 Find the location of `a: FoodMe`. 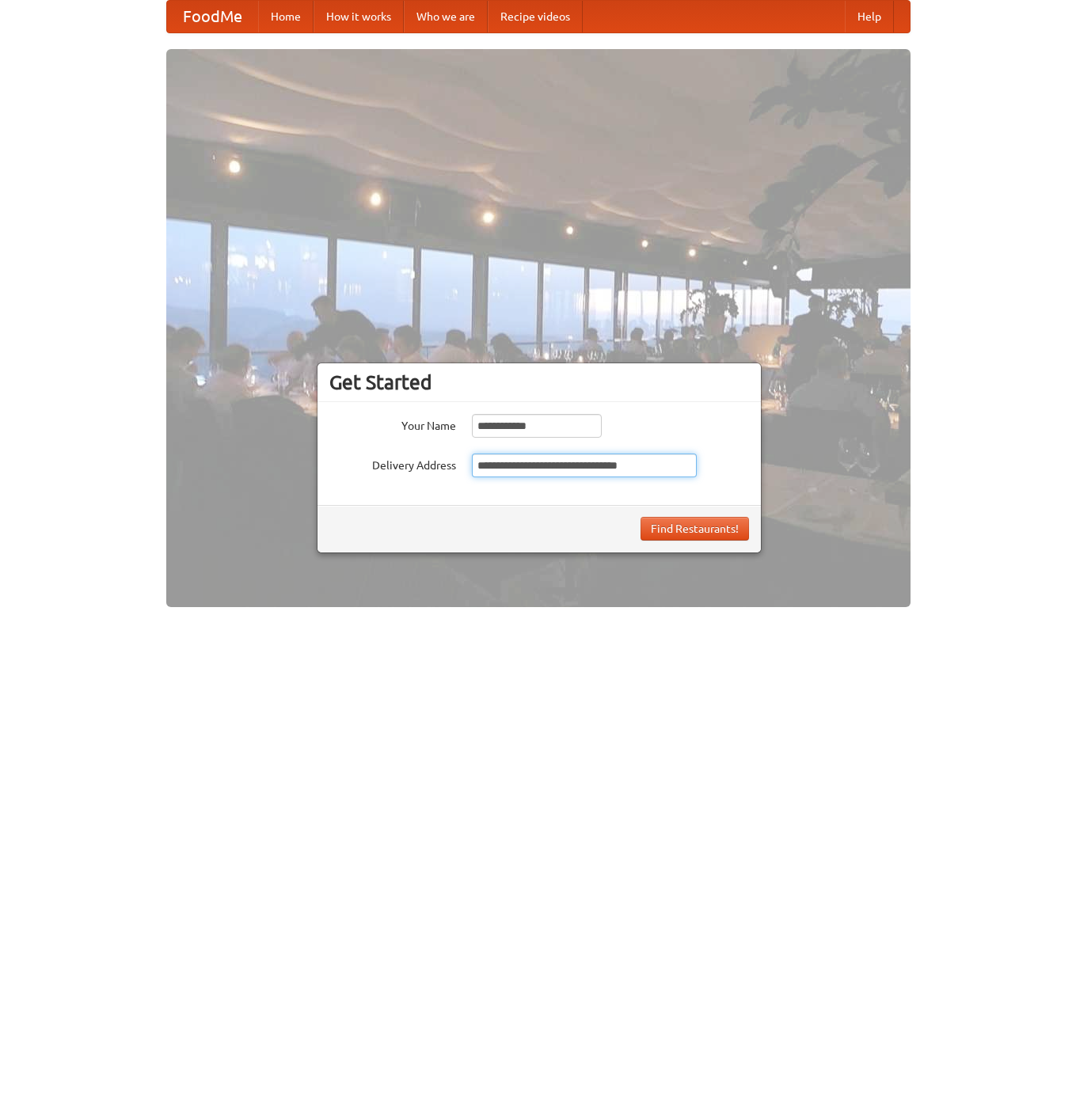

a: FoodMe is located at coordinates (212, 16).